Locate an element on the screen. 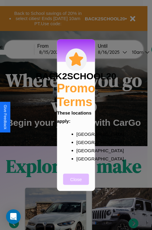 This screenshot has height=230, width=152. b: These locations apply: is located at coordinates (74, 117).